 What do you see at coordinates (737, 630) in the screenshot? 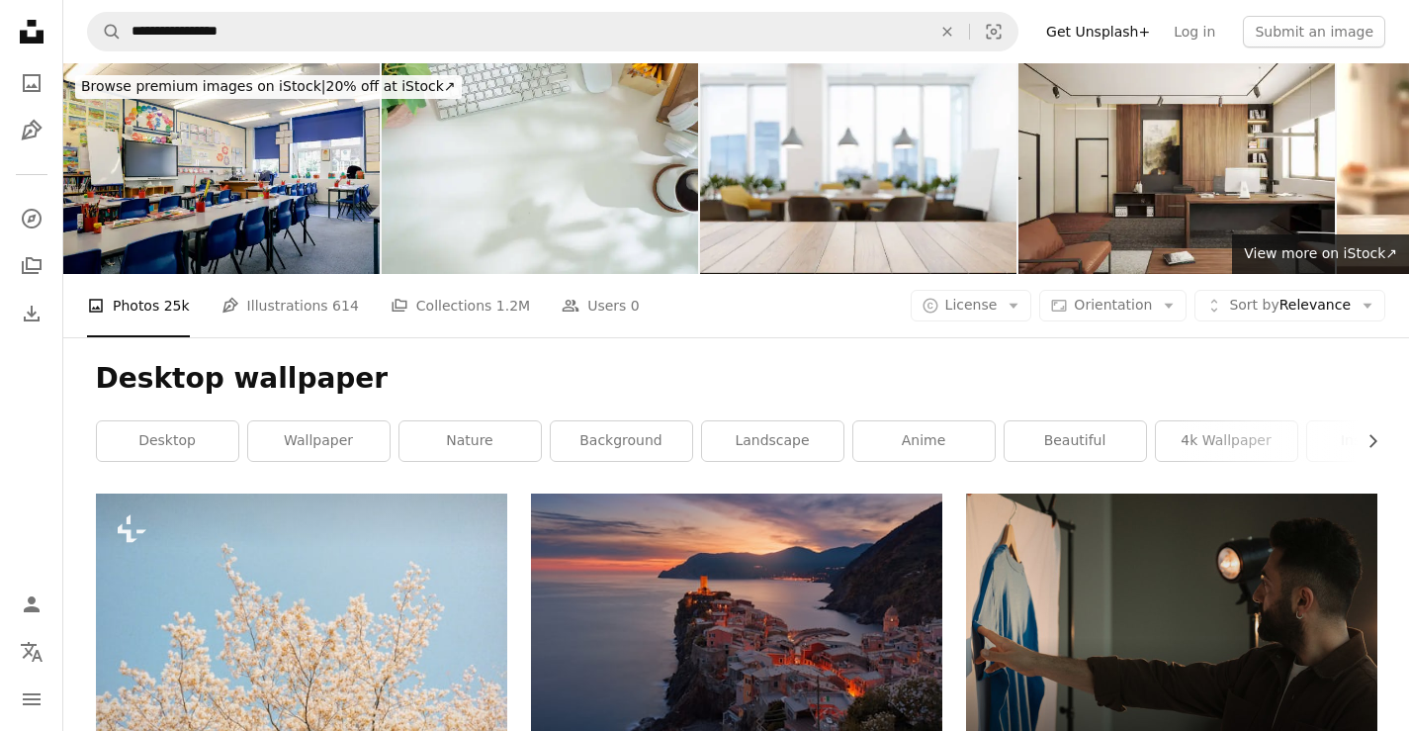
I see `a: aerial view of village on mountain cliff during orange sunset` at bounding box center [737, 630].